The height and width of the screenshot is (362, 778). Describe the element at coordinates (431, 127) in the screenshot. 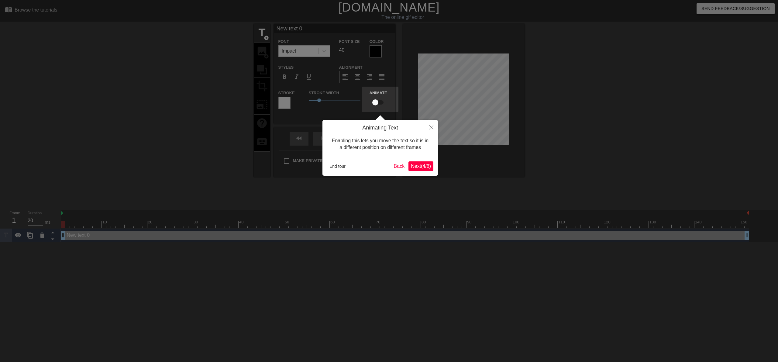

I see `button: Close` at that location.